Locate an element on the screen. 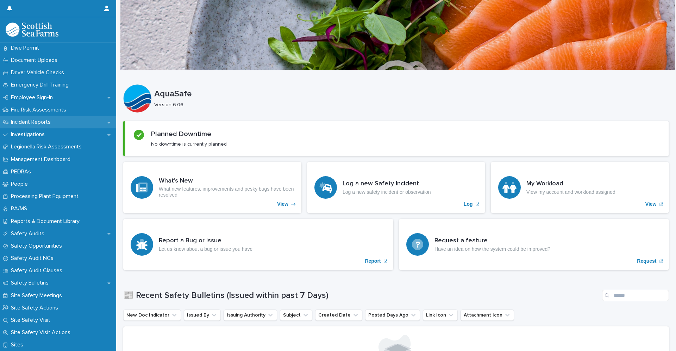  p: Site Safety Visit is located at coordinates (32, 320).